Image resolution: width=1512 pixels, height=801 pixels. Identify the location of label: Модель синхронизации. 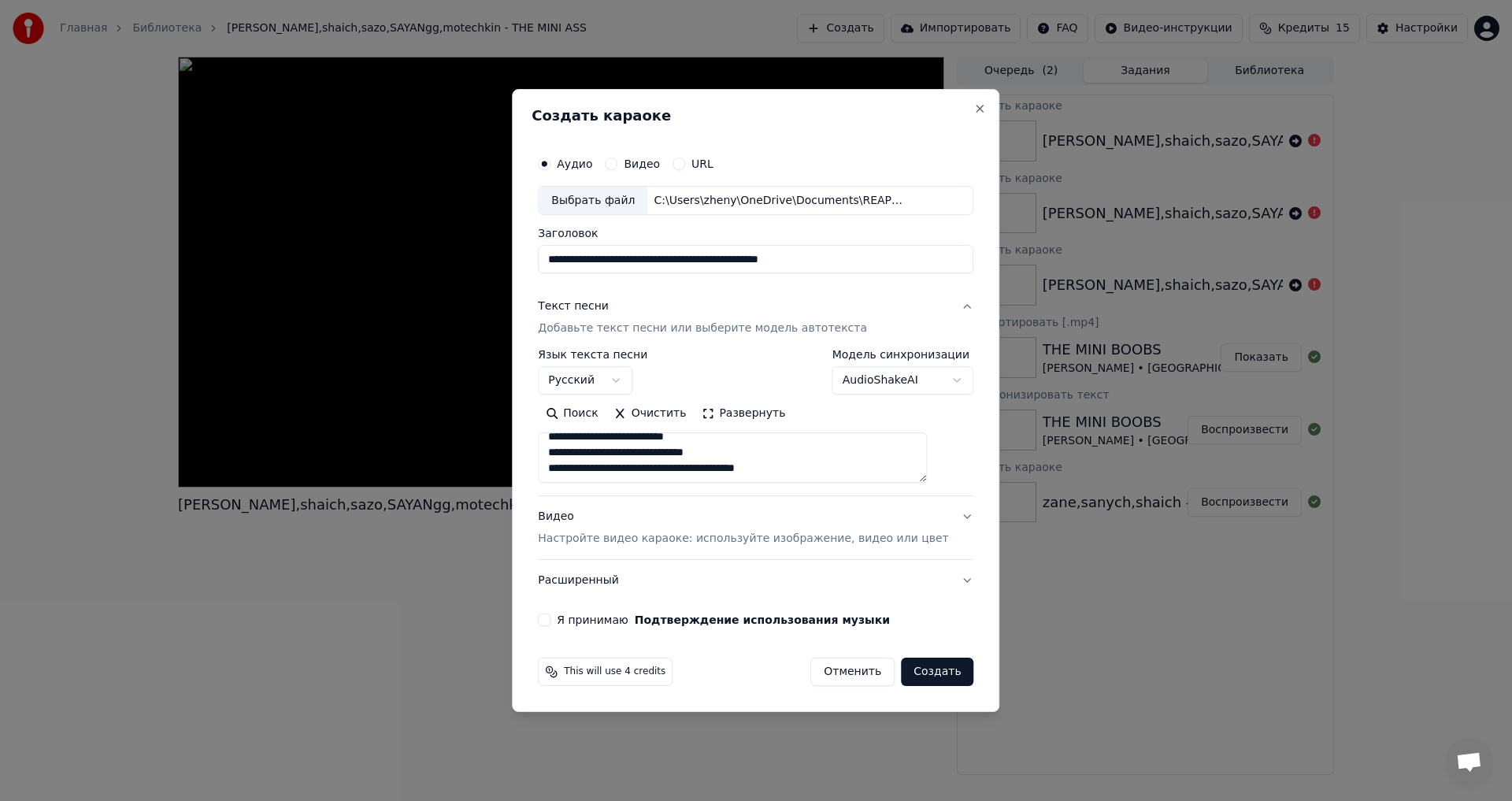
(903, 355).